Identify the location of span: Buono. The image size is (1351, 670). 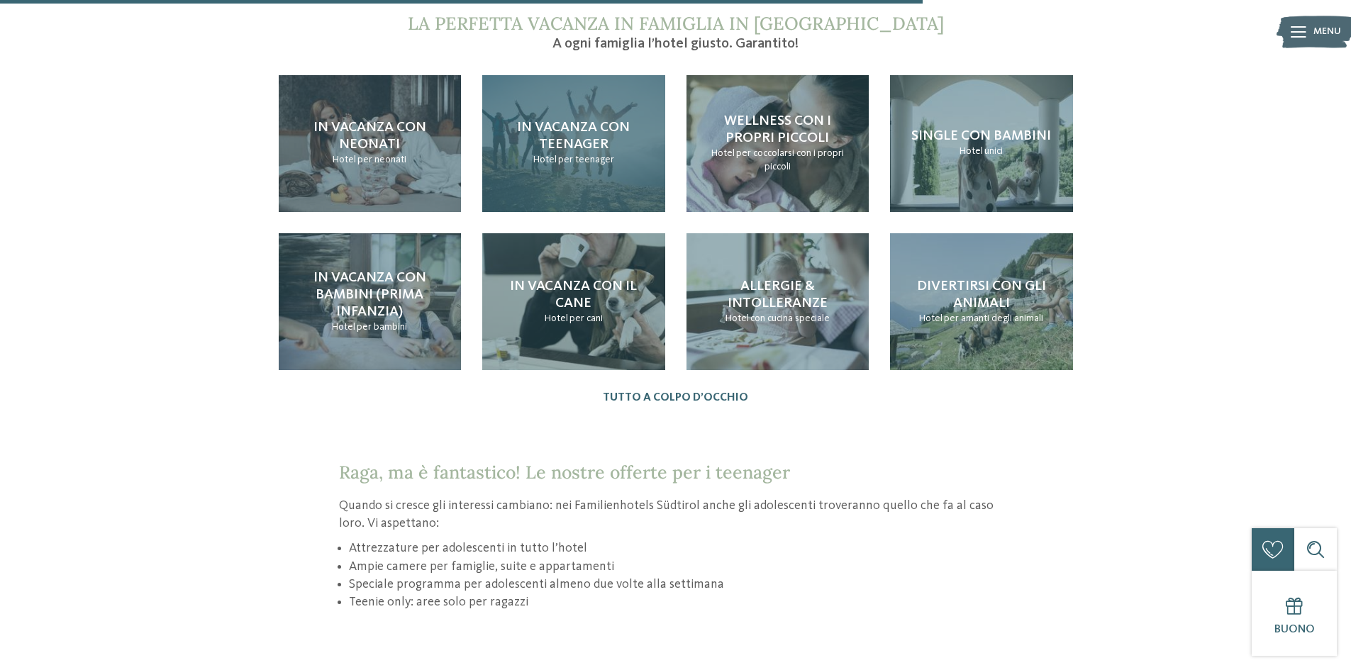
(1295, 630).